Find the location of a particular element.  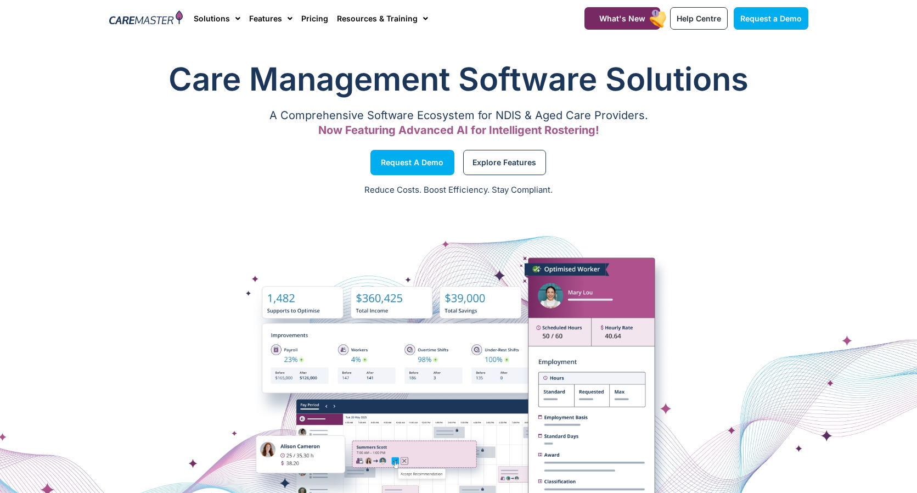

p: A Comprehensive Software Ecosystem for NDIS & Aged Care Providers. is located at coordinates (459, 115).